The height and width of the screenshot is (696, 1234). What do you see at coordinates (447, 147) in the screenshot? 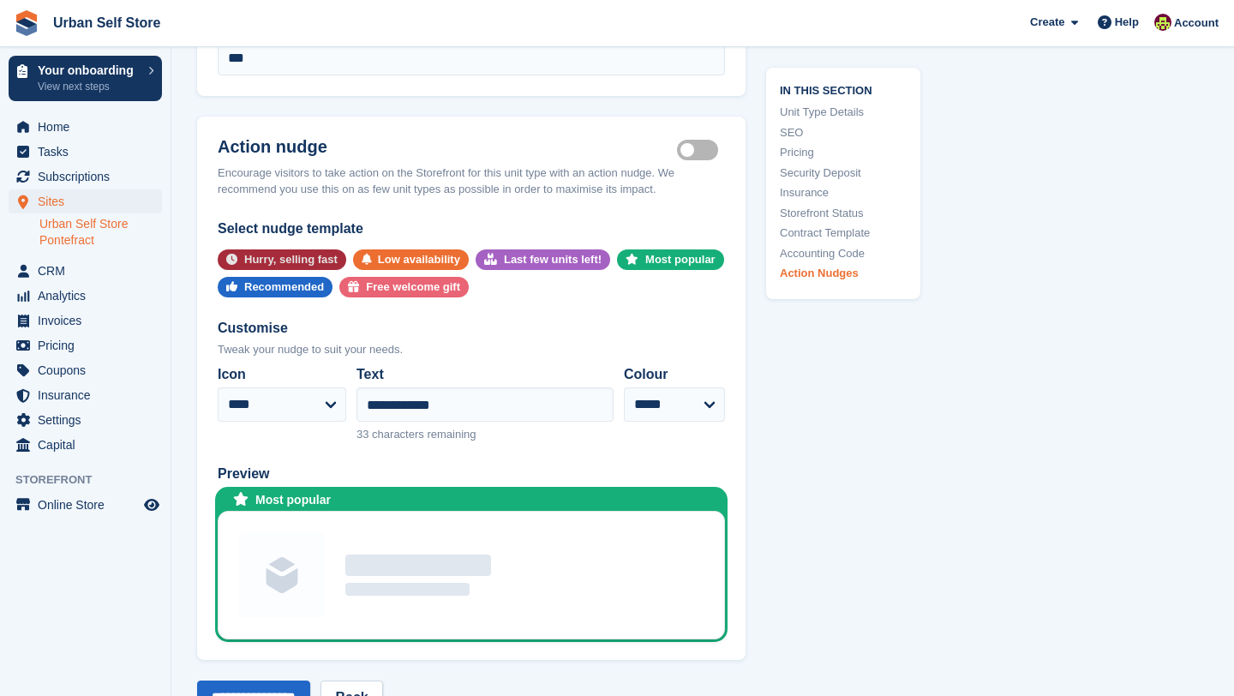
I see `h2: Action nudge` at bounding box center [447, 147].